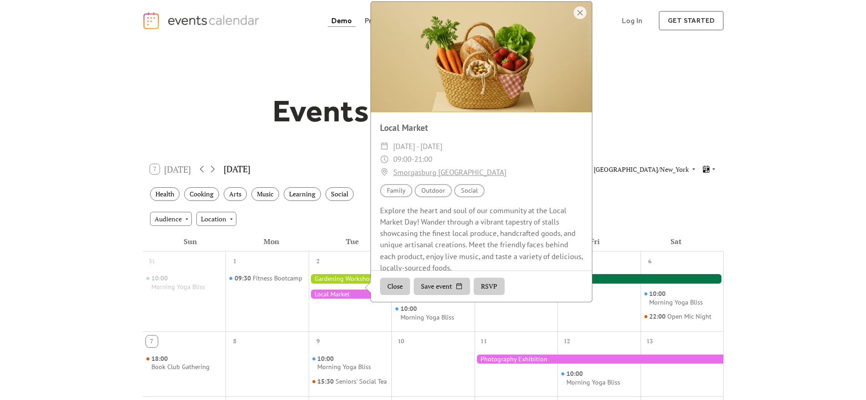  What do you see at coordinates (375, 20) in the screenshot?
I see `a: Pricing` at bounding box center [375, 20].